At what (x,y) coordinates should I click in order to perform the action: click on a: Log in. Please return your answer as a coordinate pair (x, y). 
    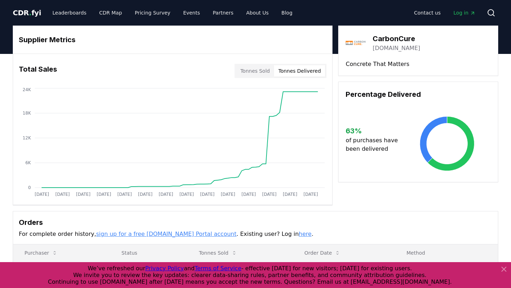
    Looking at the image, I should click on (464, 13).